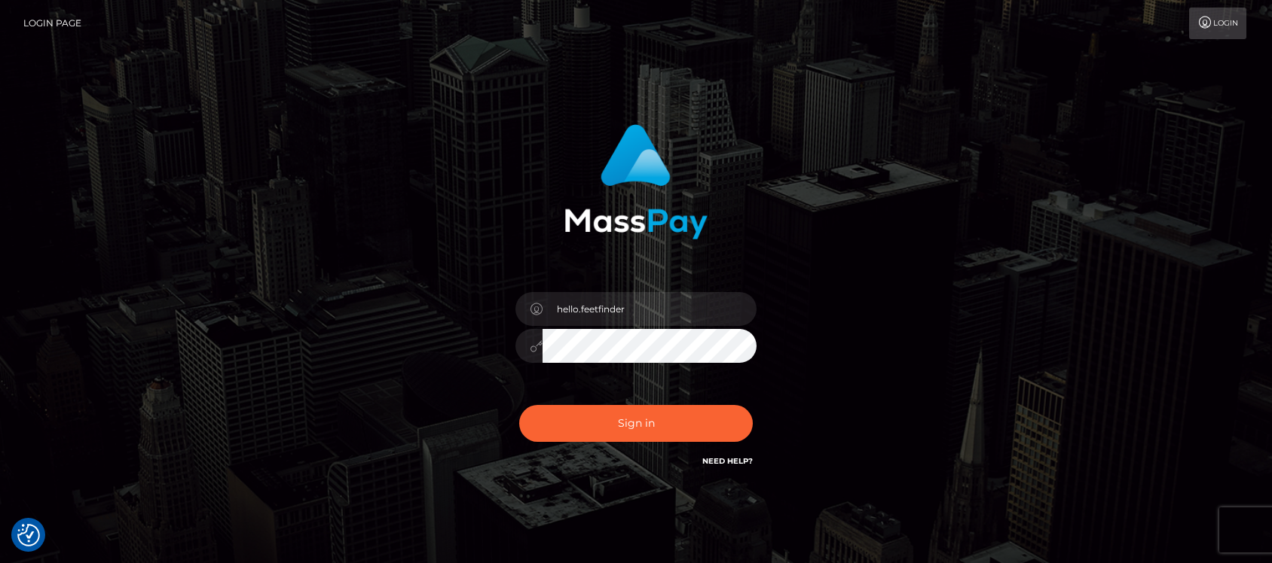 The width and height of the screenshot is (1272, 563). I want to click on a: Login, so click(1217, 23).